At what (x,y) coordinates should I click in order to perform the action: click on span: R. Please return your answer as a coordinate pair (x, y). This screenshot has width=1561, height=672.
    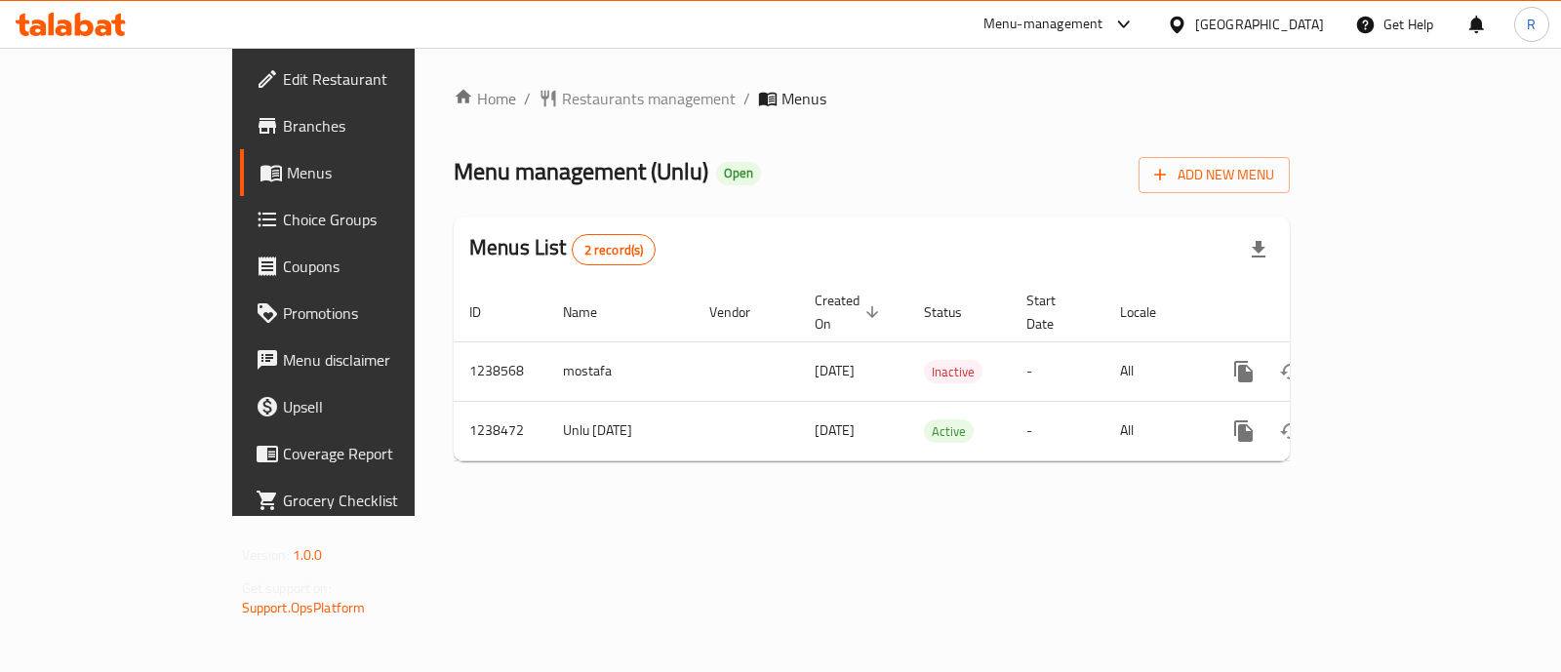
    Looking at the image, I should click on (1531, 24).